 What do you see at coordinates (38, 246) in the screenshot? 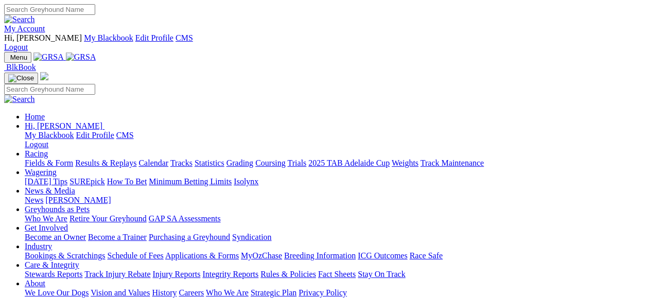
I see `a: Industry` at bounding box center [38, 246].